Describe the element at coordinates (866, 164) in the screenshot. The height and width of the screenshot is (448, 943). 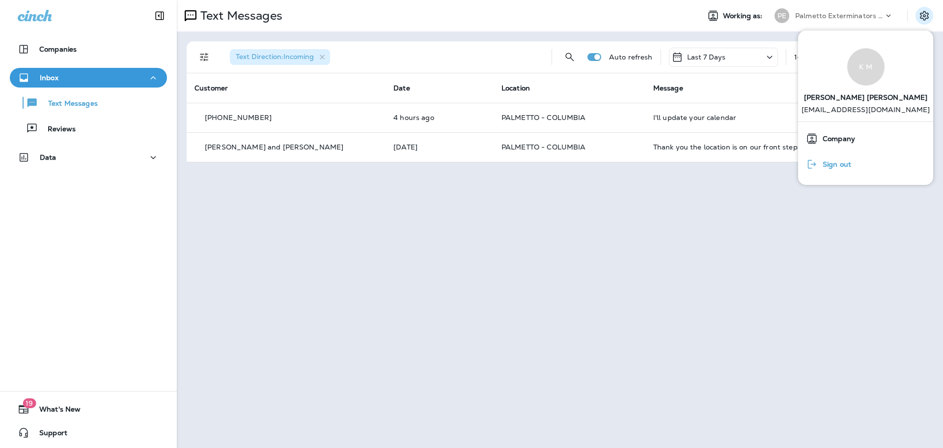
I see `button: Sign out` at that location.